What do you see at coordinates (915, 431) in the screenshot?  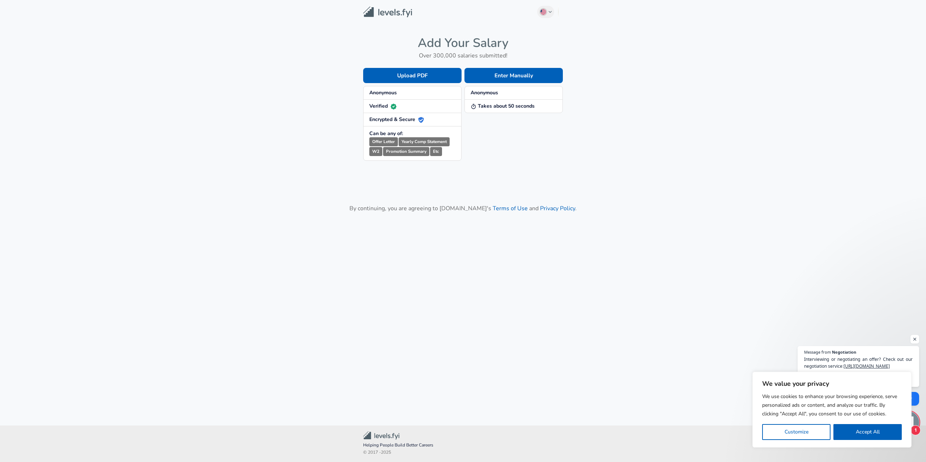 I see `span: 1` at bounding box center [915, 431].